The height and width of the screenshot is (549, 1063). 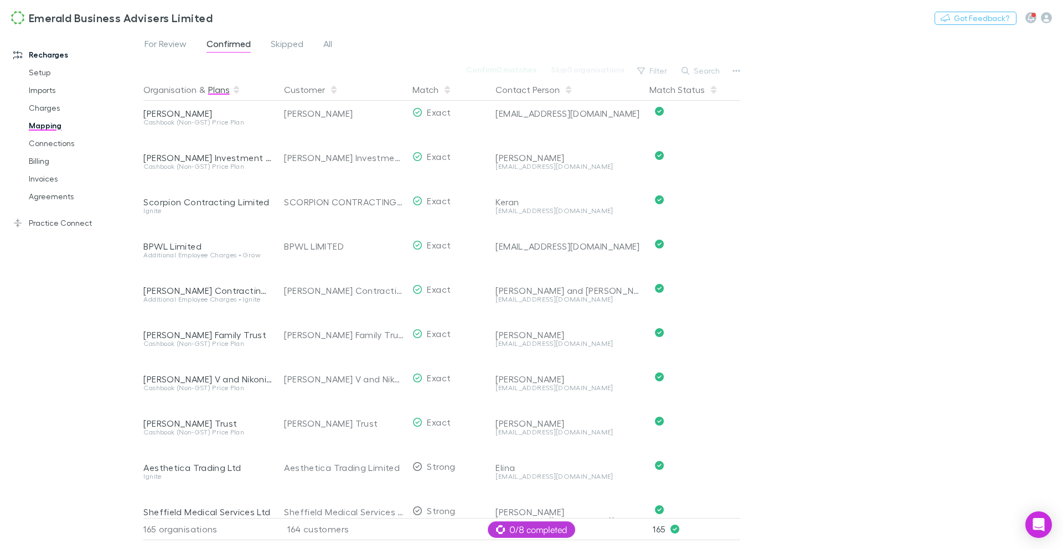 I want to click on a: Connections, so click(x=79, y=143).